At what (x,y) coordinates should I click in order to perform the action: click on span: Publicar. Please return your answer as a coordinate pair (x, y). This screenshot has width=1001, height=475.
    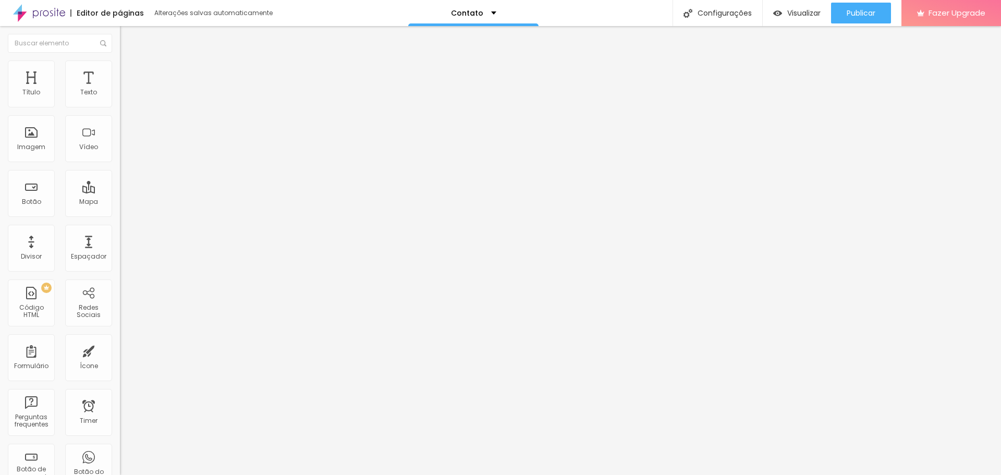
    Looking at the image, I should click on (860, 13).